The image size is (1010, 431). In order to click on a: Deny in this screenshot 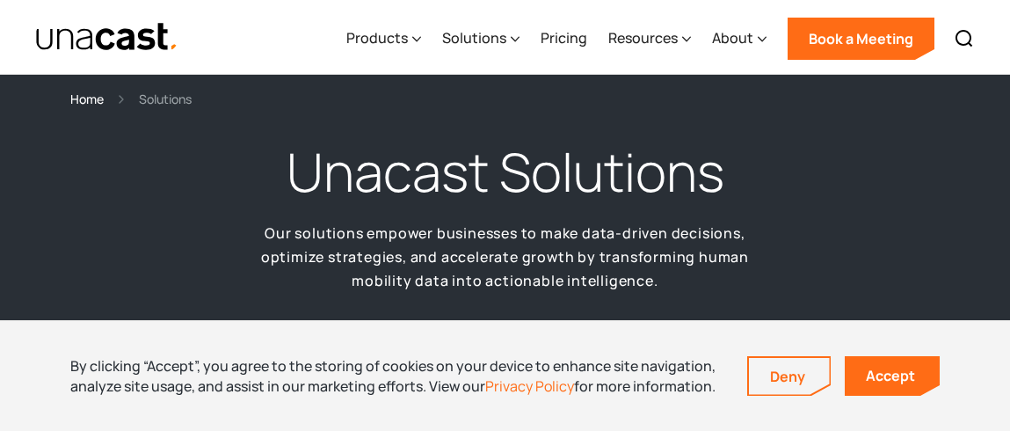, I will do `click(789, 376)`.